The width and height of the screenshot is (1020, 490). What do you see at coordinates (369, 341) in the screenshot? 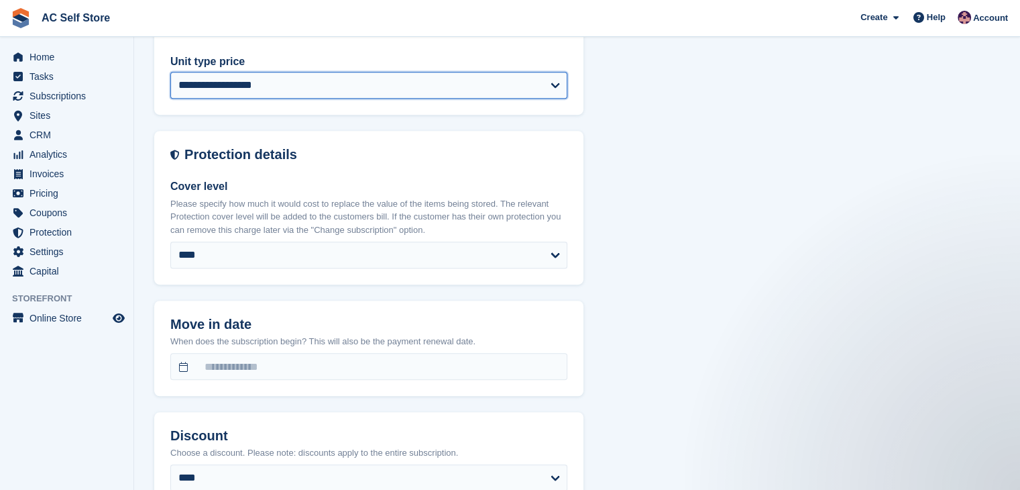
I see `p: When does the subscription begin? This will also be the payment renewal date.` at bounding box center [369, 341].